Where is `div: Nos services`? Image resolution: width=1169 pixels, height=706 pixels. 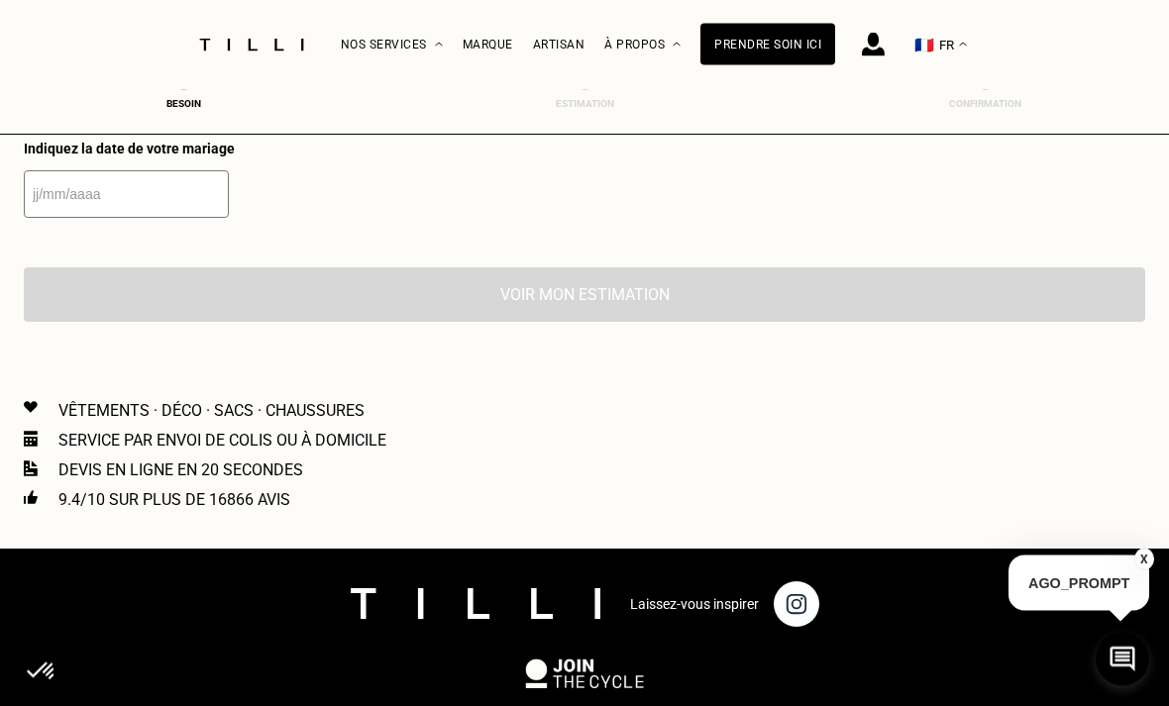 div: Nos services is located at coordinates (391, 45).